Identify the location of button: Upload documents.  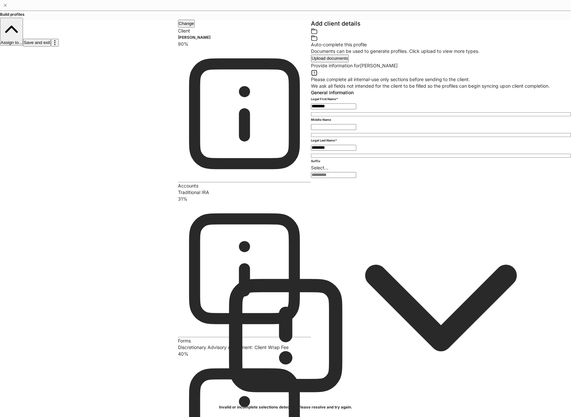
(330, 58).